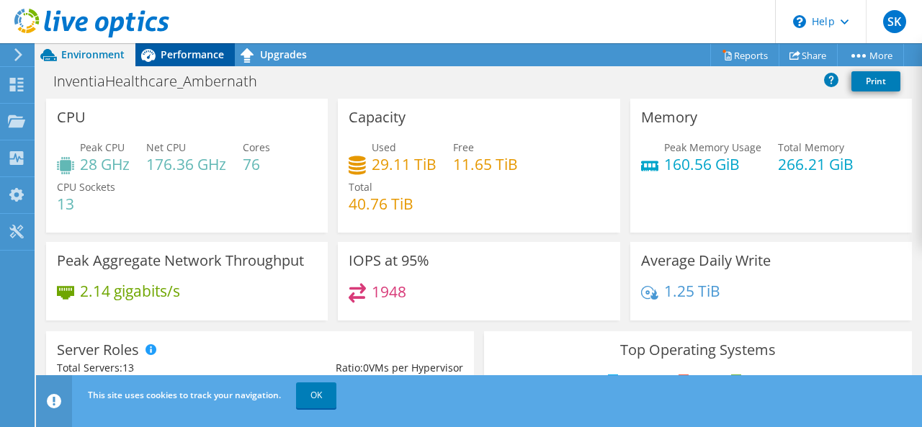 The width and height of the screenshot is (922, 427). Describe the element at coordinates (256, 164) in the screenshot. I see `h4: 76` at that location.